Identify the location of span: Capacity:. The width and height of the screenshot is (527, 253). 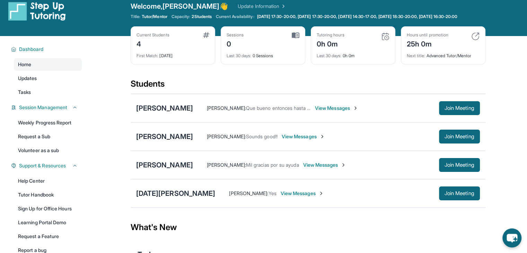
(181, 17).